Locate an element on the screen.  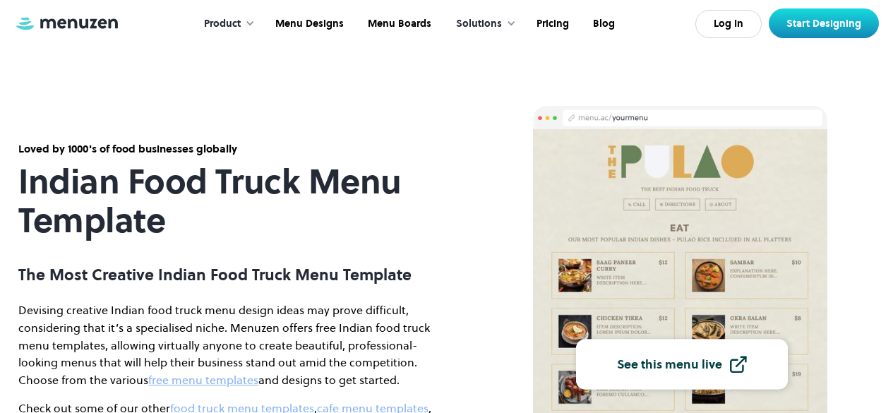
div: Loved by 1000's of food businesses globally is located at coordinates (230, 149).